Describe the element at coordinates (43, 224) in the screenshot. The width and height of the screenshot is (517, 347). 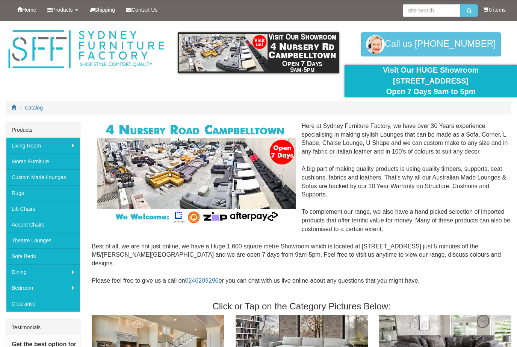
I see `a: Accent Chairs` at that location.